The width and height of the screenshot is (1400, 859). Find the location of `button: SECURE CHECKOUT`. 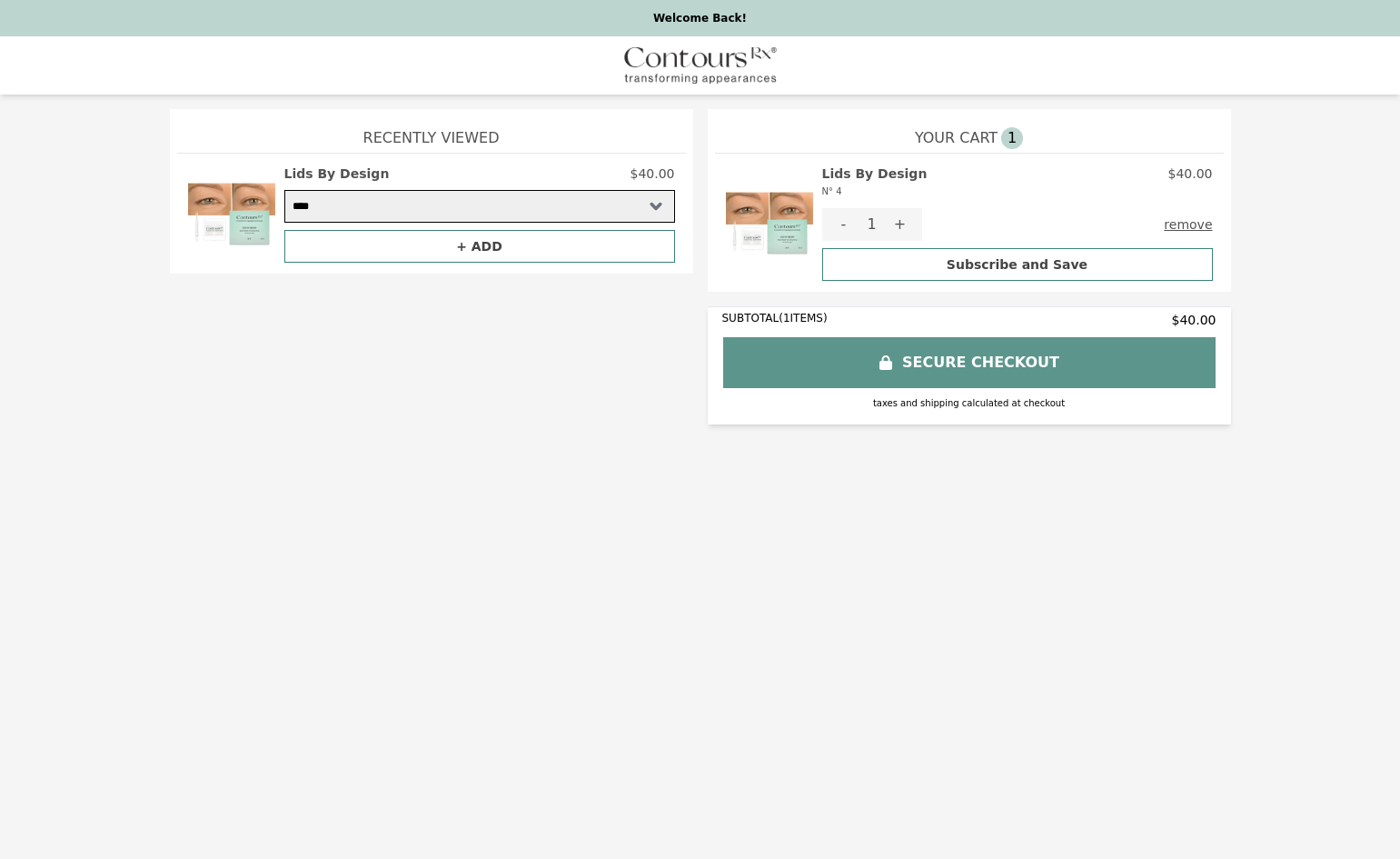

button: SECURE CHECKOUT is located at coordinates (969, 362).